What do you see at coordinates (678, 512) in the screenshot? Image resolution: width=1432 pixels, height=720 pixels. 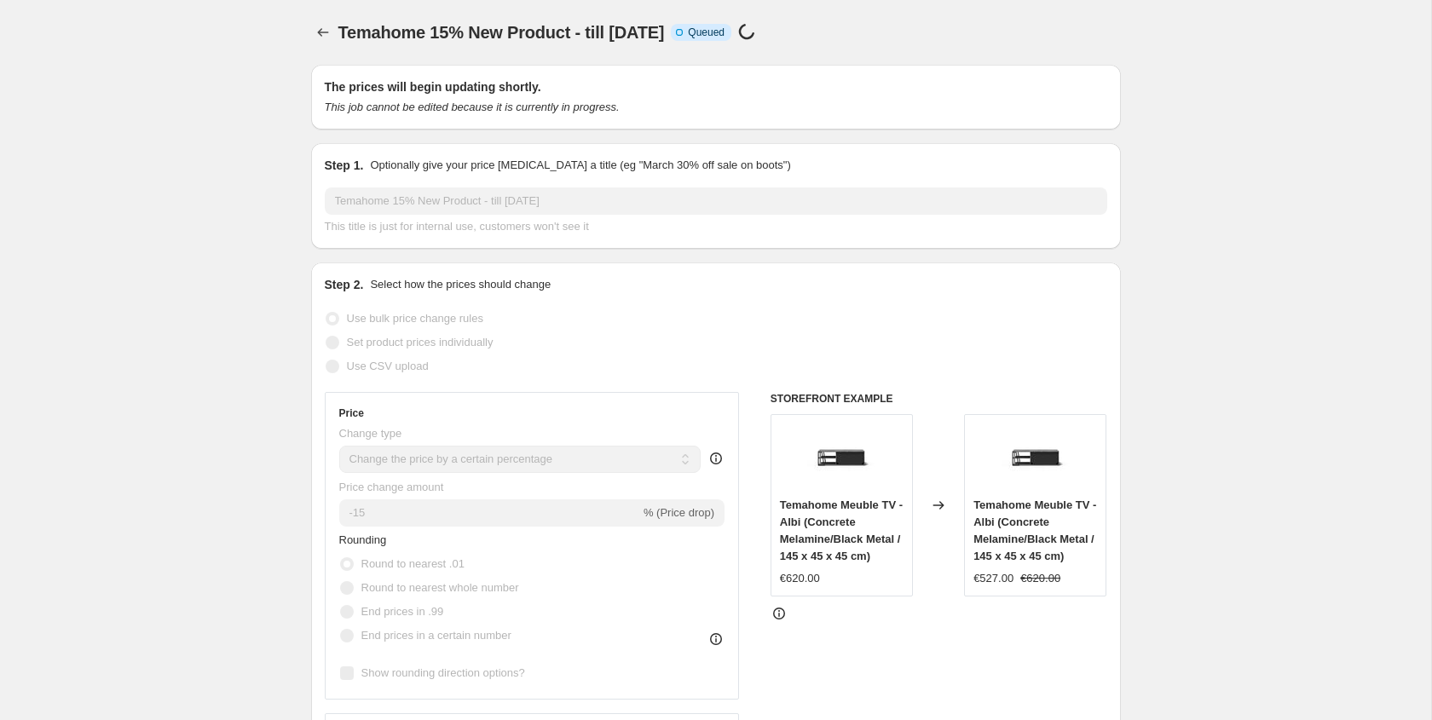 I see `span: % (Price drop)` at bounding box center [678, 512].